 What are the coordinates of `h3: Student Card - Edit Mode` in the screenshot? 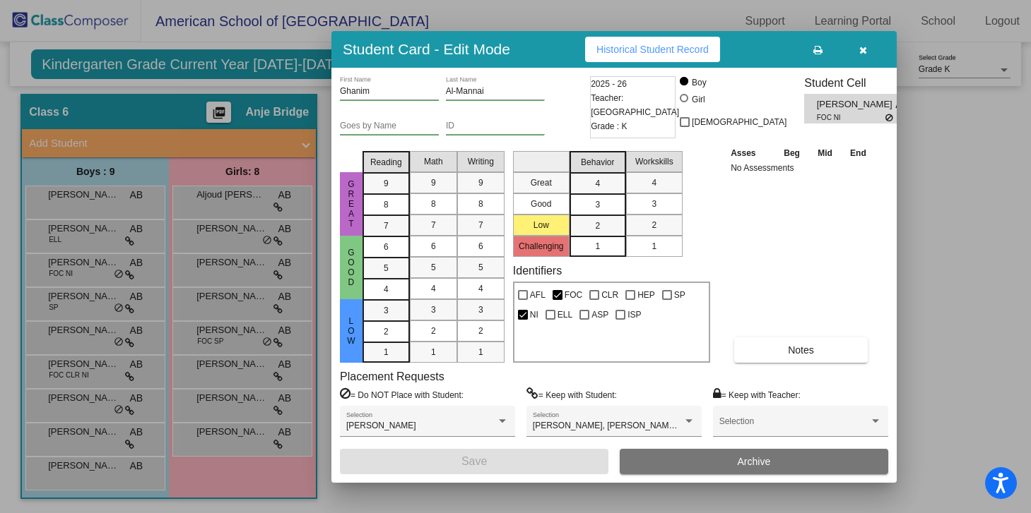 It's located at (426, 49).